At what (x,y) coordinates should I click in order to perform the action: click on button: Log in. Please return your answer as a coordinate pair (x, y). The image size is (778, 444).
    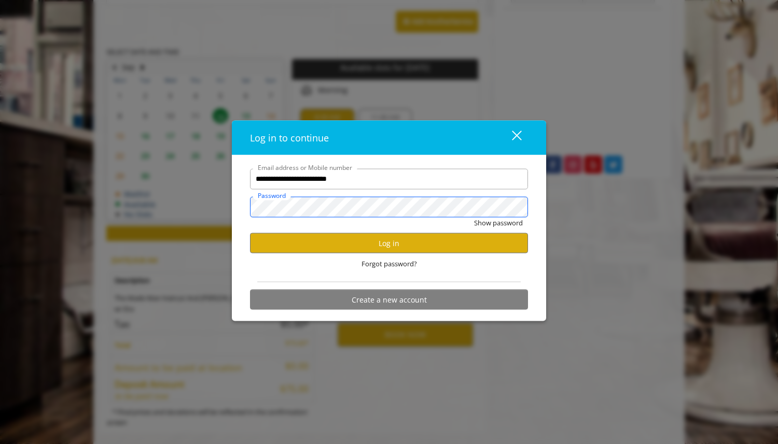
    Looking at the image, I should click on (389, 243).